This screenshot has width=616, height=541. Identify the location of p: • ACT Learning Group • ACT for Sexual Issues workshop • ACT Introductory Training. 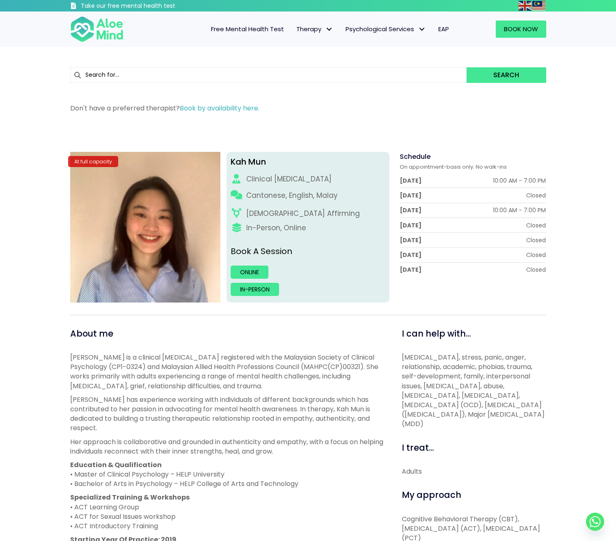
(227, 512).